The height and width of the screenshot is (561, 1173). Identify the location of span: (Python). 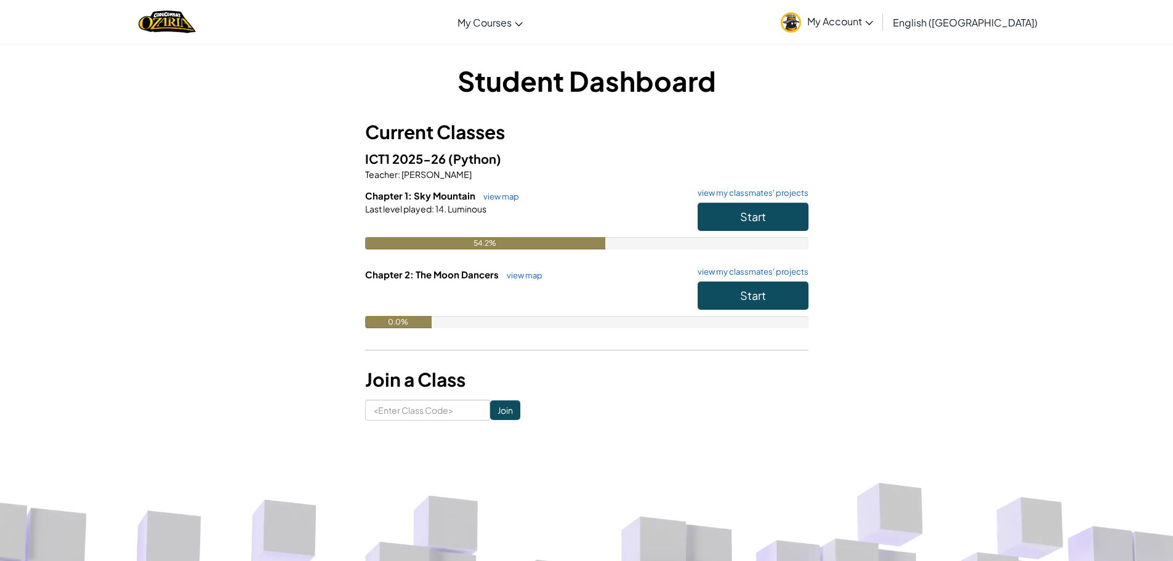
(475, 158).